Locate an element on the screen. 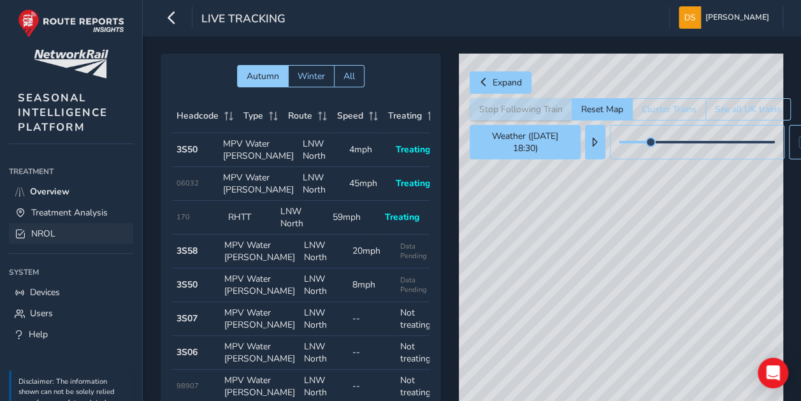 This screenshot has width=801, height=401. span: 170 is located at coordinates (183, 217).